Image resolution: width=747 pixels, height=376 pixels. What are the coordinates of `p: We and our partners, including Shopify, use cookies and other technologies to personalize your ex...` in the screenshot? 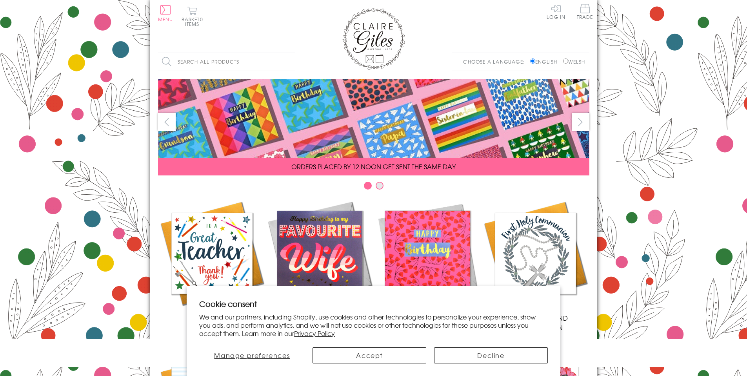 It's located at (373, 325).